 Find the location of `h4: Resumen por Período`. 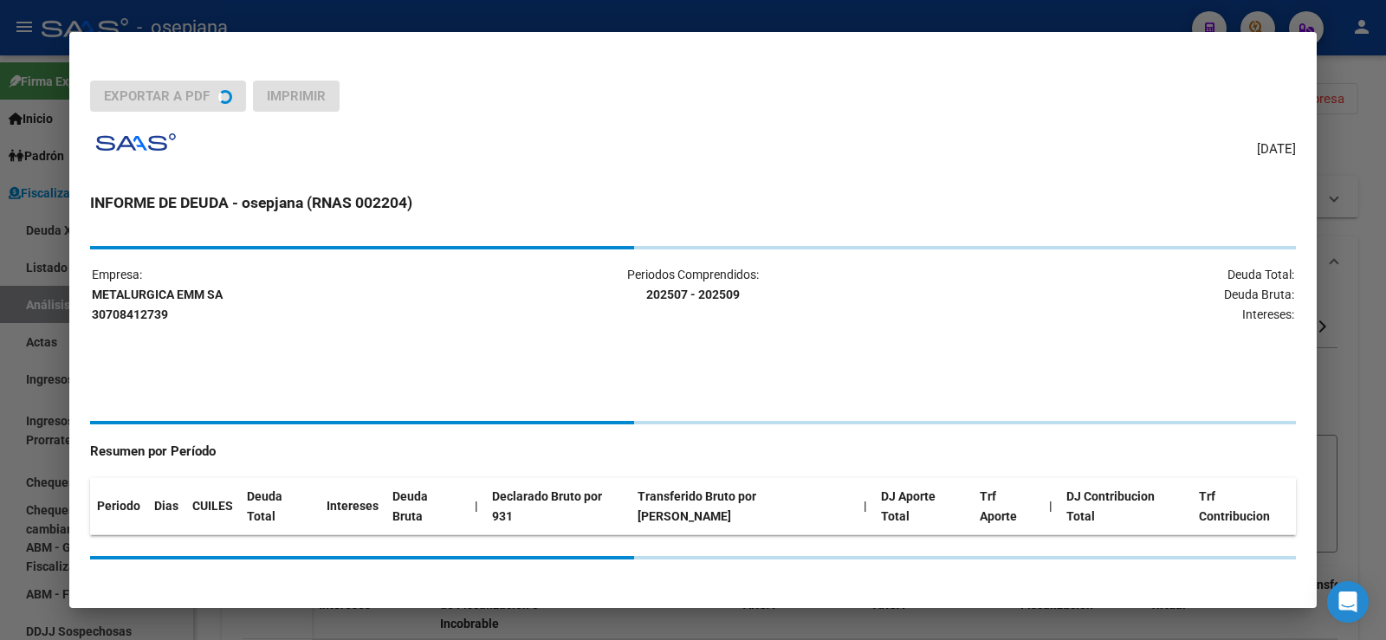

h4: Resumen por Período is located at coordinates (693, 451).